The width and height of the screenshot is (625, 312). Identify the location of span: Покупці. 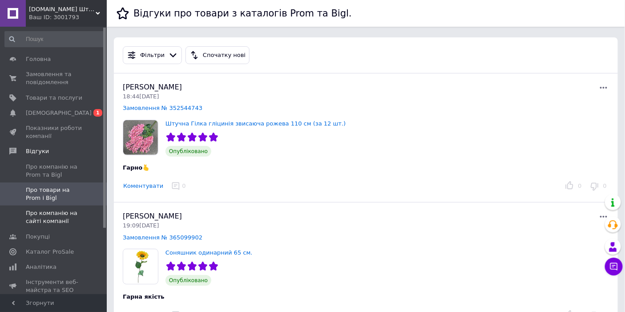
(38, 237).